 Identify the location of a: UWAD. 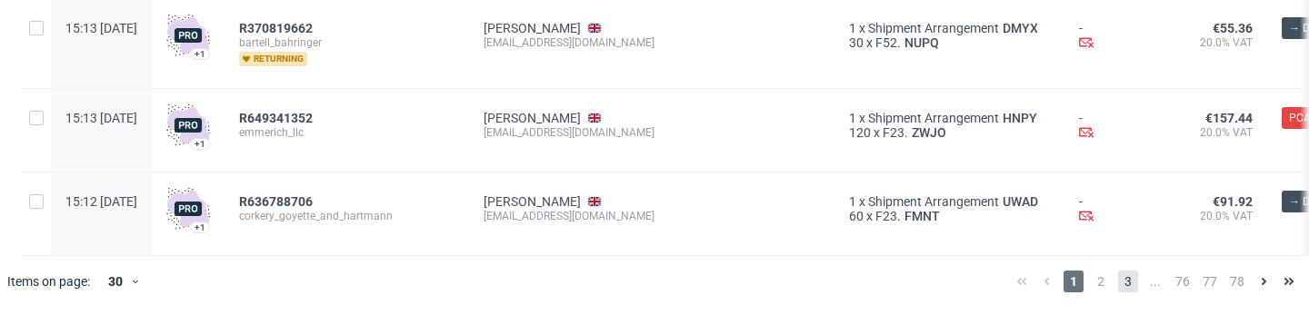
(1020, 202).